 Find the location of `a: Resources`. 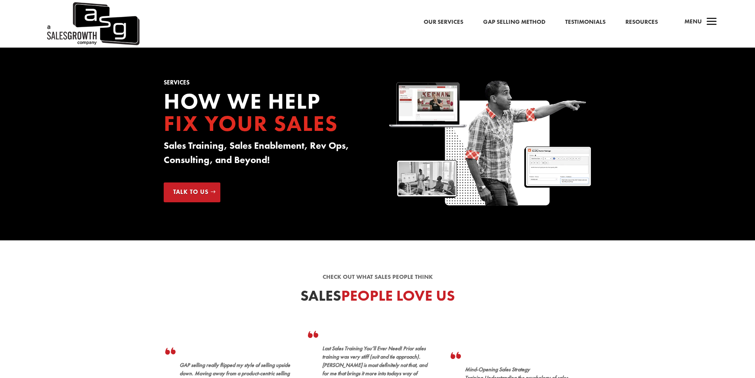

a: Resources is located at coordinates (642, 22).